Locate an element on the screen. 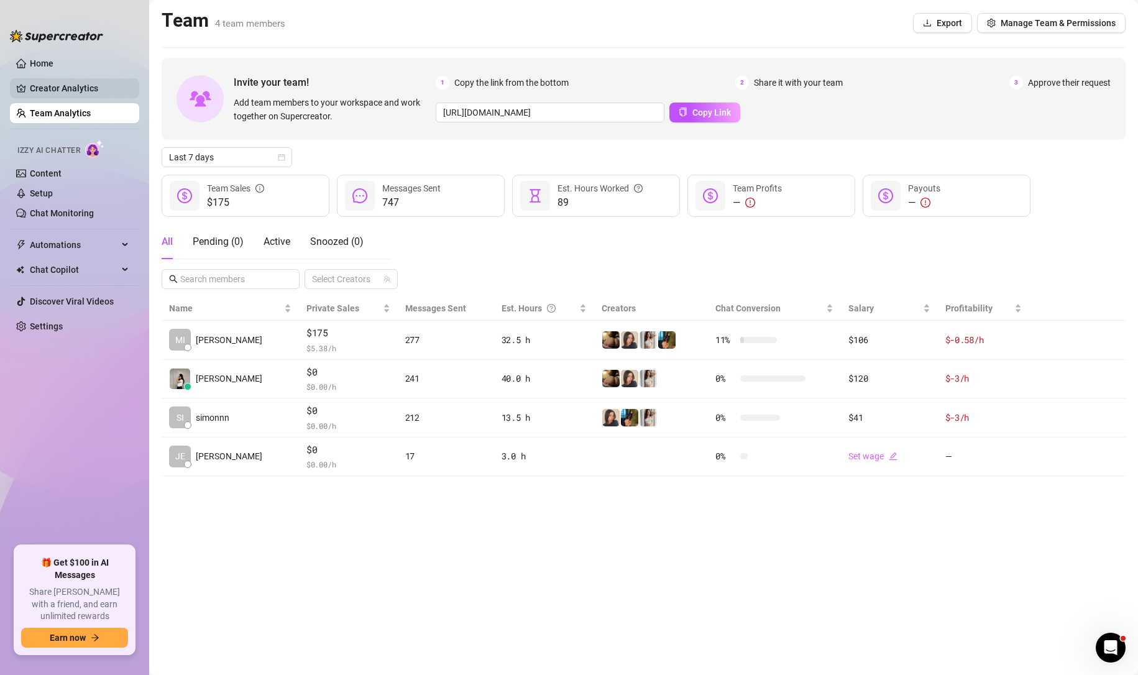  div: $-0.58 /h is located at coordinates (983, 340).